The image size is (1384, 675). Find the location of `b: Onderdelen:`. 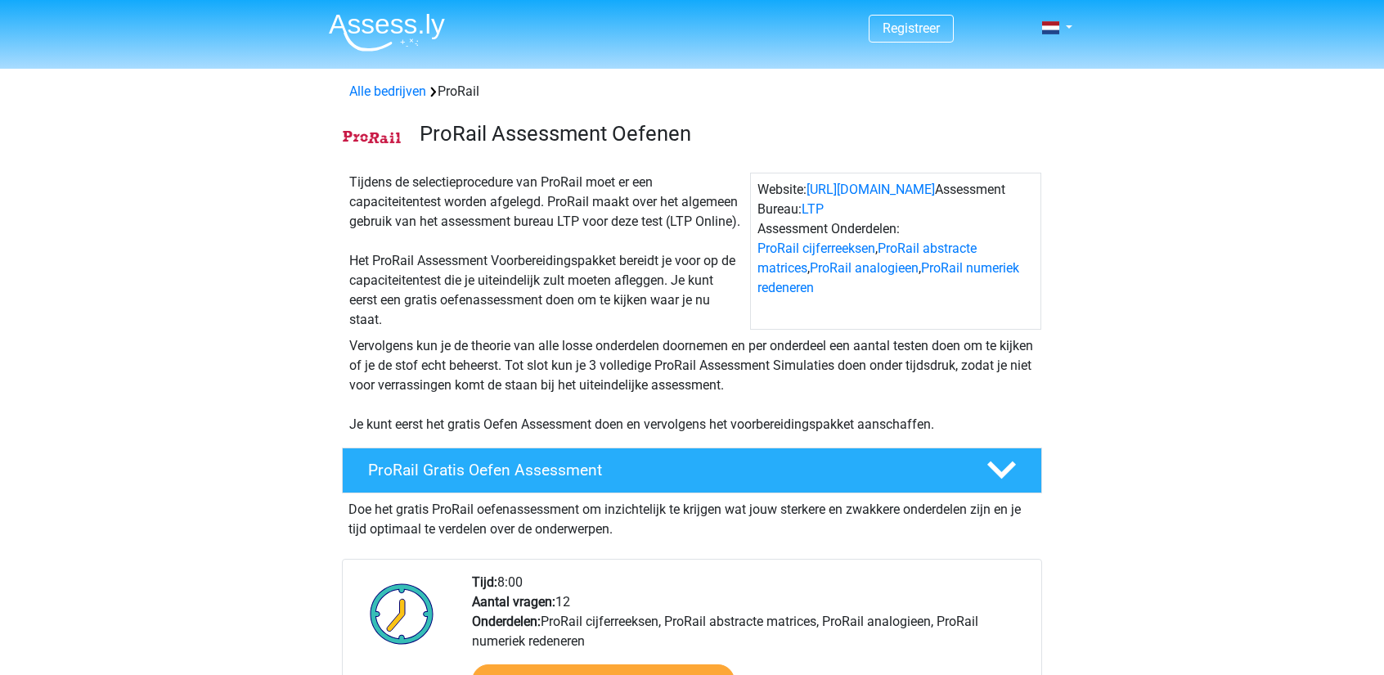

b: Onderdelen: is located at coordinates (506, 621).